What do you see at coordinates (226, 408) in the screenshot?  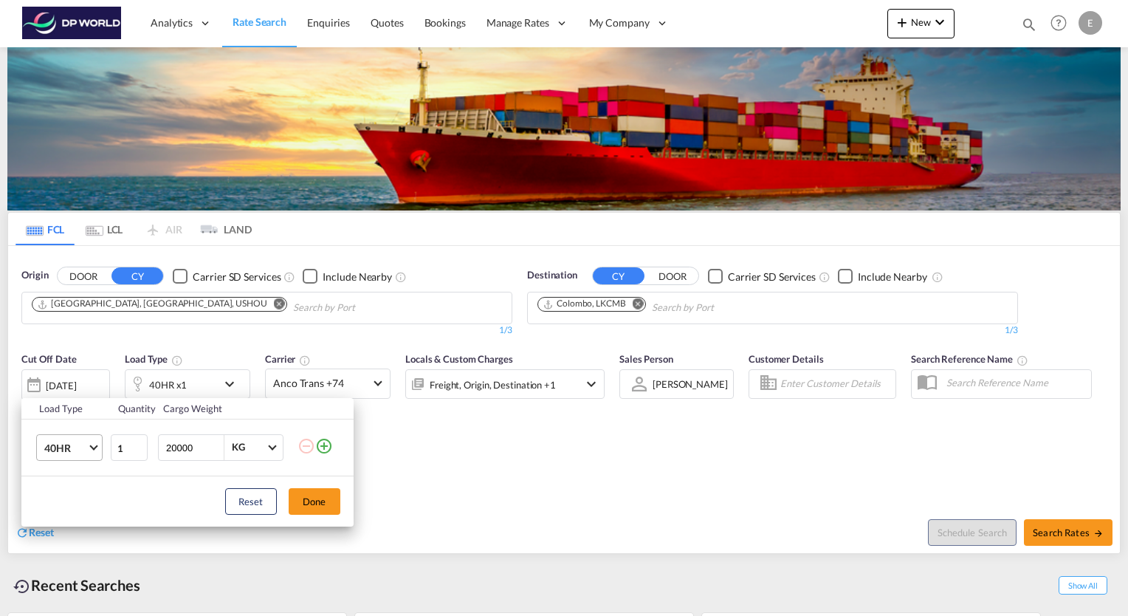 I see `div: Cargo Weight` at bounding box center [226, 408].